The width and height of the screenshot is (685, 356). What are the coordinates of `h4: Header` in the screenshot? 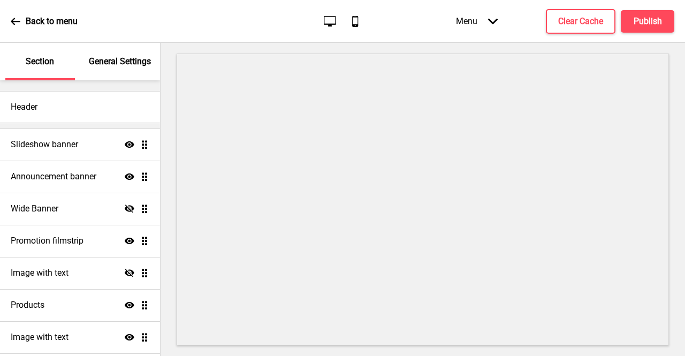 It's located at (24, 107).